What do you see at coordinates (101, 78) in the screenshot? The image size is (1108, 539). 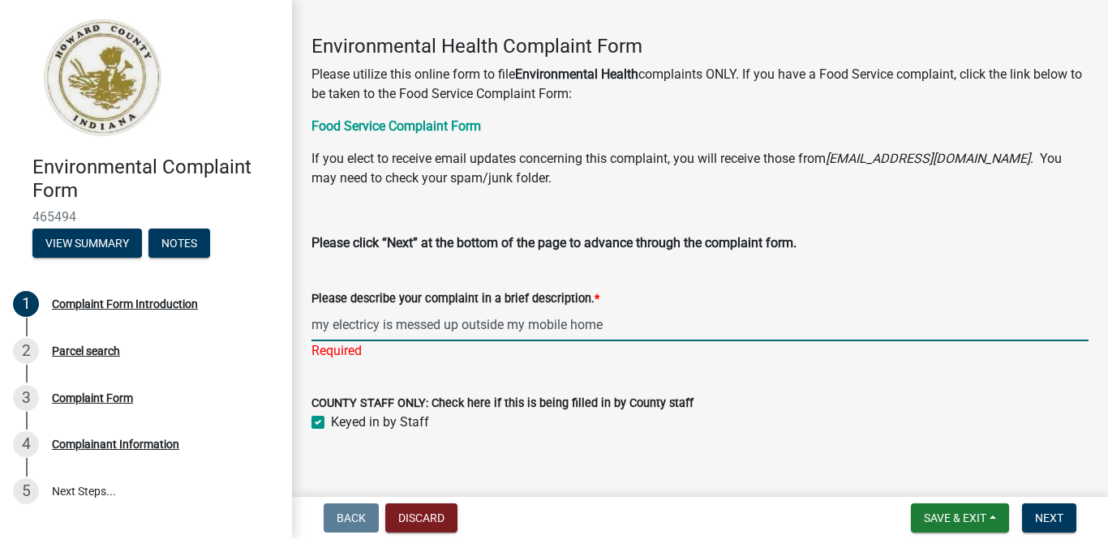 I see `img: Howard County, Indiana` at bounding box center [101, 78].